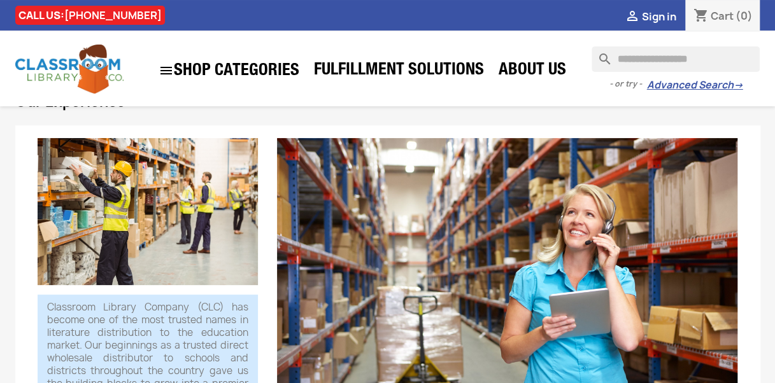  I want to click on span: Cart, so click(722, 16).